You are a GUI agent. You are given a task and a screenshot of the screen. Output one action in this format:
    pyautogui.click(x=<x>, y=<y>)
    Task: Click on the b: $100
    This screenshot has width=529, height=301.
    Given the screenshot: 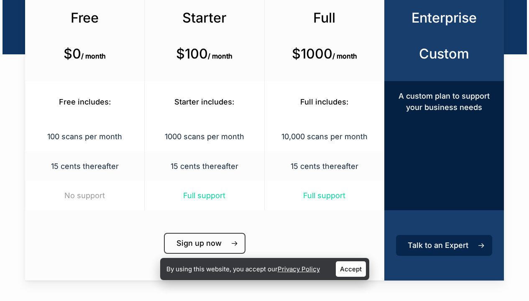 What is the action you would take?
    pyautogui.click(x=192, y=54)
    